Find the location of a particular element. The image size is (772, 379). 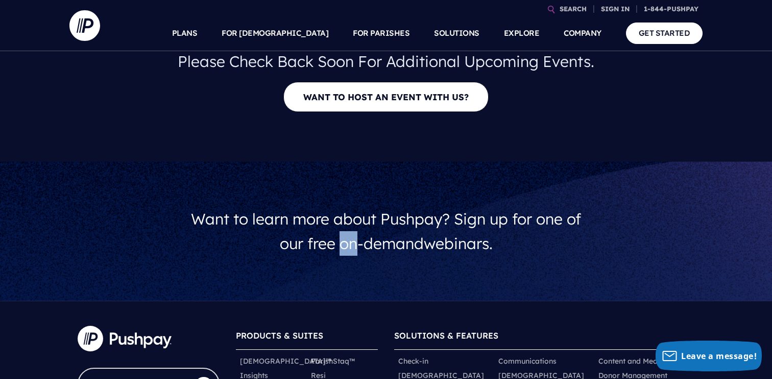

a: EXPLORE is located at coordinates (522, 33).